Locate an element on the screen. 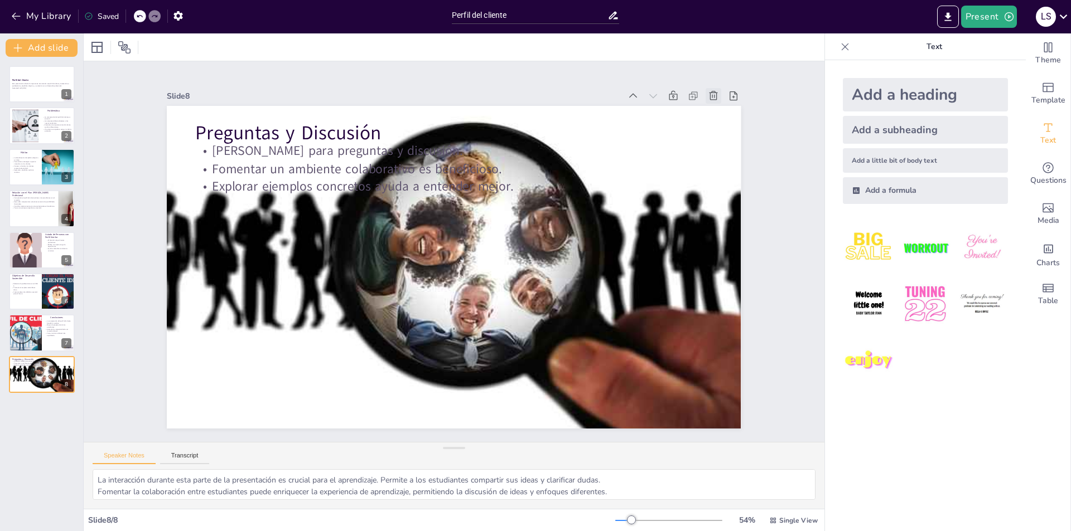 The image size is (1071, 531). button: Speaker Notes is located at coordinates (124, 458).